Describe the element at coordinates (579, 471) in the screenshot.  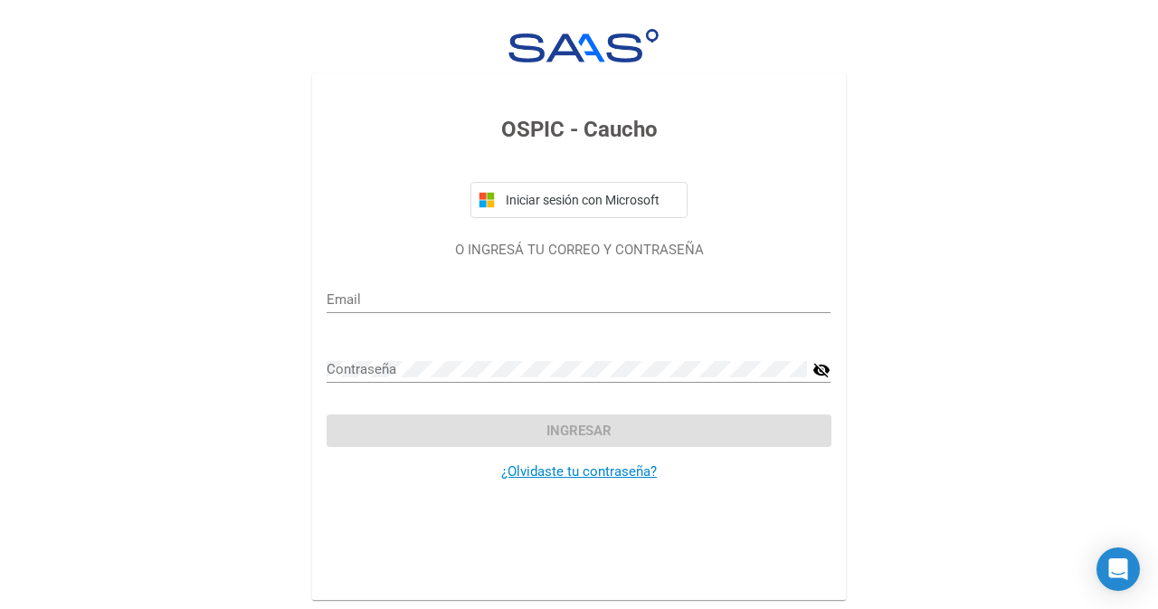
I see `a: ¿Olvidaste tu contraseña?` at that location.